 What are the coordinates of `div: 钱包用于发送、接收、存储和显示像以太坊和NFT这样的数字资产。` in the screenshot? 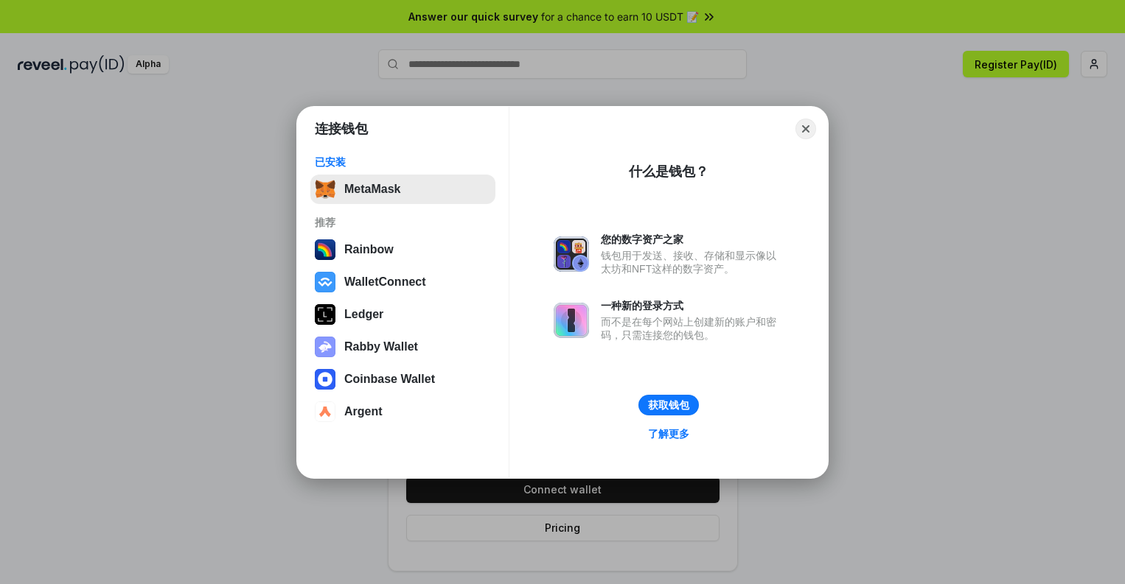 It's located at (692, 262).